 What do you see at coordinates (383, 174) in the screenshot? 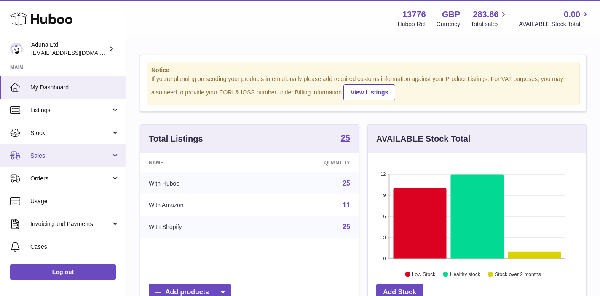
I see `text: 12` at bounding box center [383, 174].